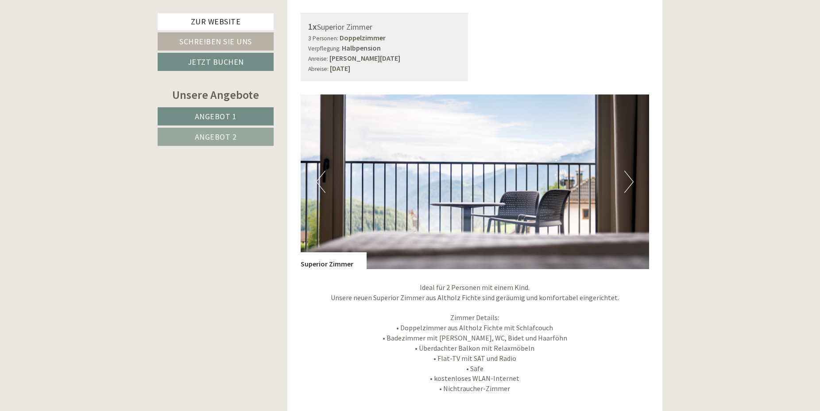 The image size is (820, 411). I want to click on small: Anreise:, so click(318, 58).